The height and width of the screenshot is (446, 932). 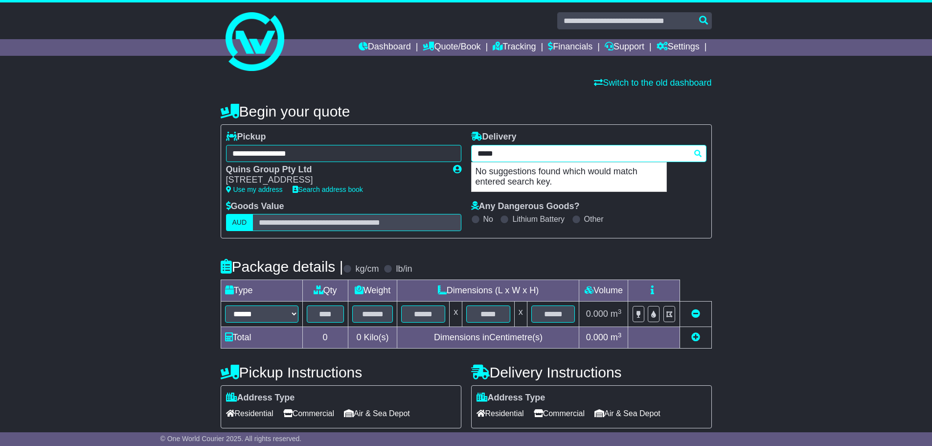 I want to click on td: Type, so click(x=261, y=291).